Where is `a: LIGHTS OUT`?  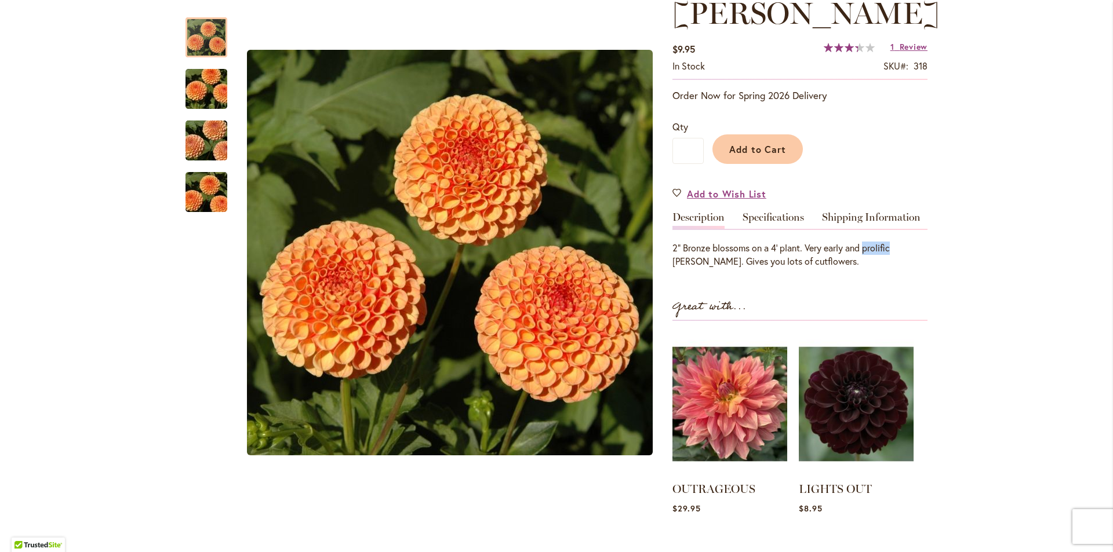
a: LIGHTS OUT is located at coordinates (835, 489).